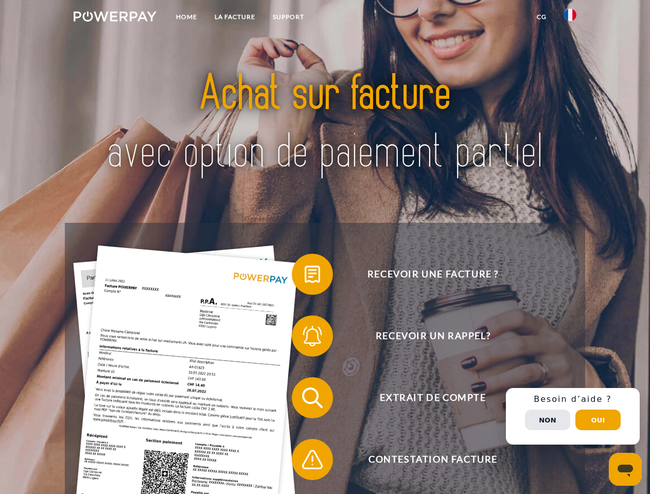 The image size is (650, 494). Describe the element at coordinates (433, 459) in the screenshot. I see `span: Contestation Facture` at that location.